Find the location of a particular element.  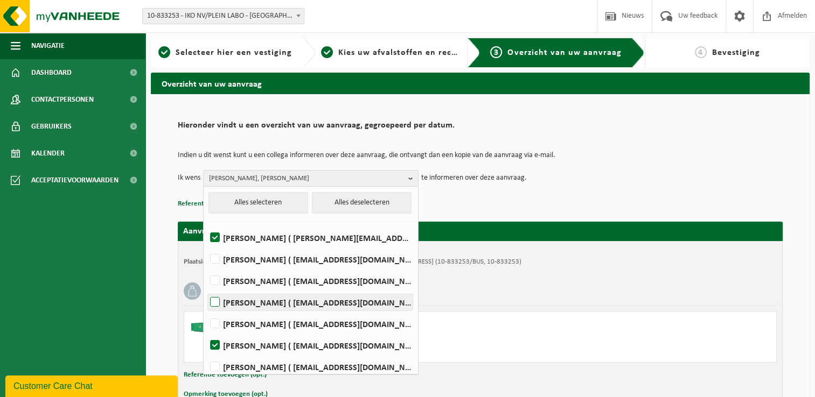

button: Alles selecteren is located at coordinates (258, 203).